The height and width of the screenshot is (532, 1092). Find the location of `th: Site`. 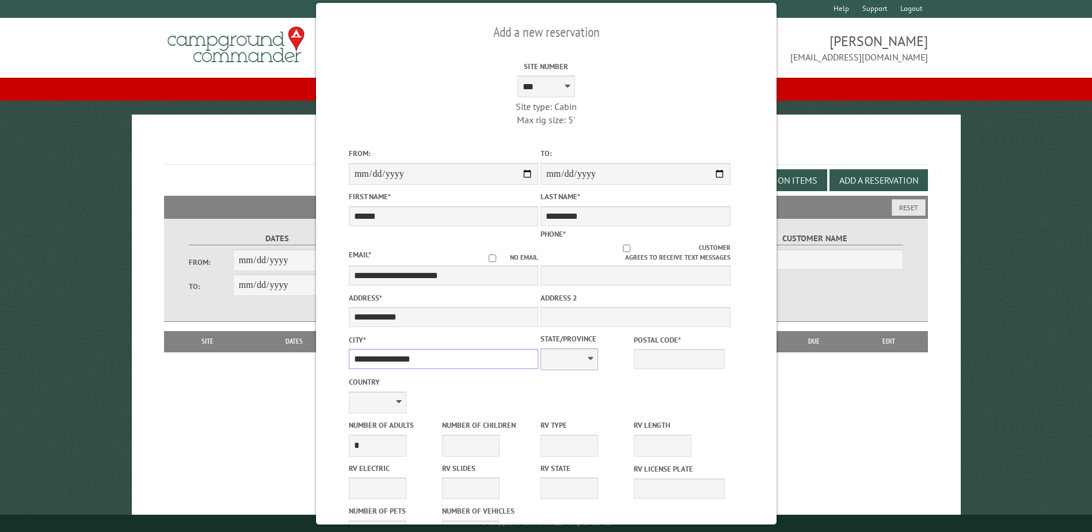

th: Site is located at coordinates (207, 341).